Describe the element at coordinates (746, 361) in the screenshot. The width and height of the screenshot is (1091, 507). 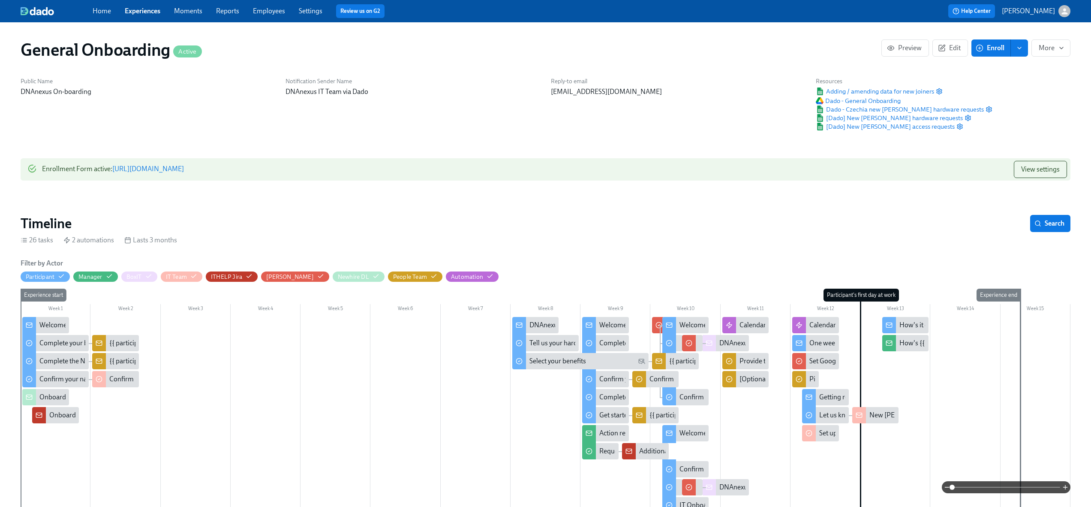
I see `div: Provide the onboarding docs for {{ participant.fullName }}` at that location.